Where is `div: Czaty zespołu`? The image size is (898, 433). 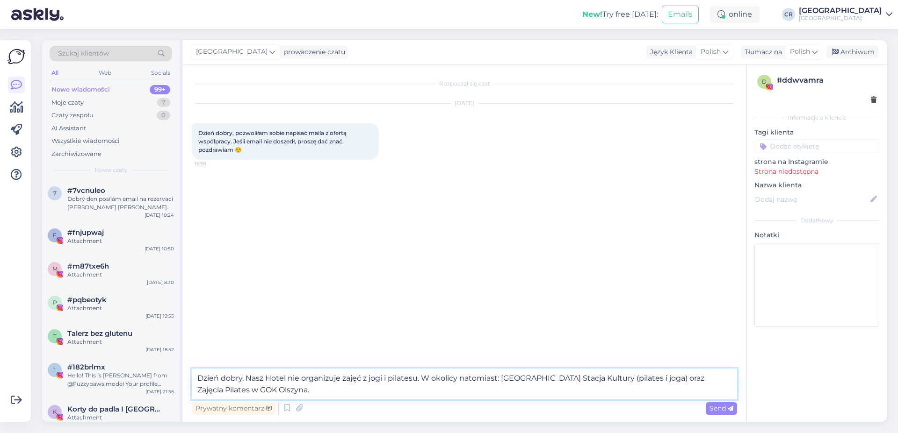
div: Czaty zespołu is located at coordinates (72, 115).